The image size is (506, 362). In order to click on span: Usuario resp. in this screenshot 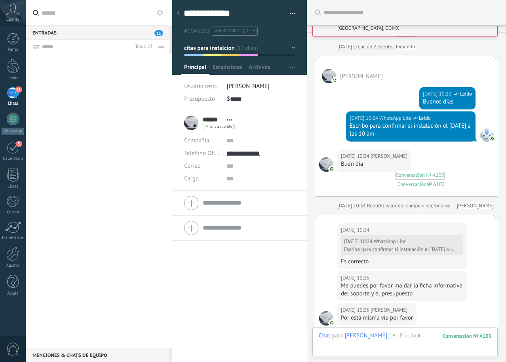, I will do `click(201, 86)`.